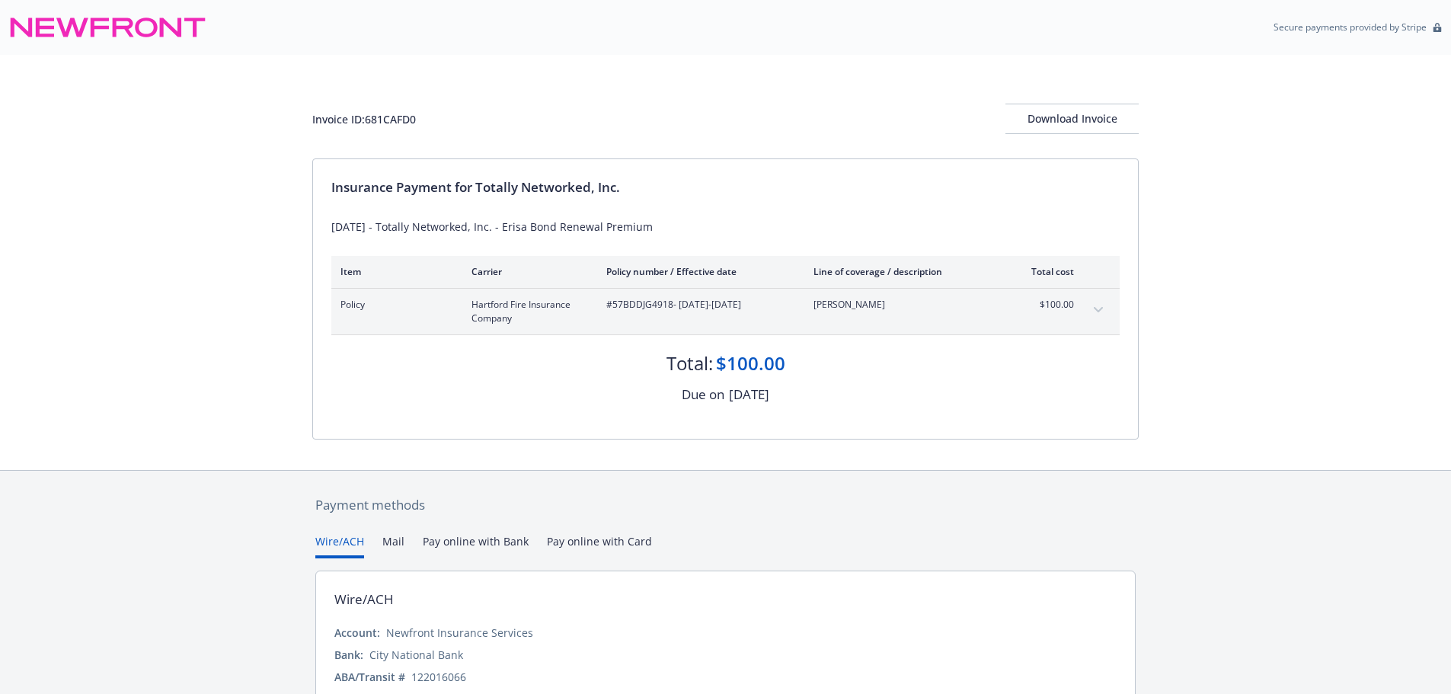 Image resolution: width=1451 pixels, height=694 pixels. I want to click on div: Newfront Insurance Services, so click(459, 632).